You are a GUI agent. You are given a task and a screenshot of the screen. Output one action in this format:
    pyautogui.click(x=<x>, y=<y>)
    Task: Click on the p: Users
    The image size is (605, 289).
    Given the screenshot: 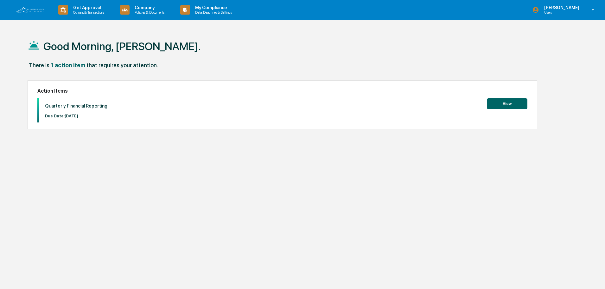 What is the action you would take?
    pyautogui.click(x=561, y=12)
    